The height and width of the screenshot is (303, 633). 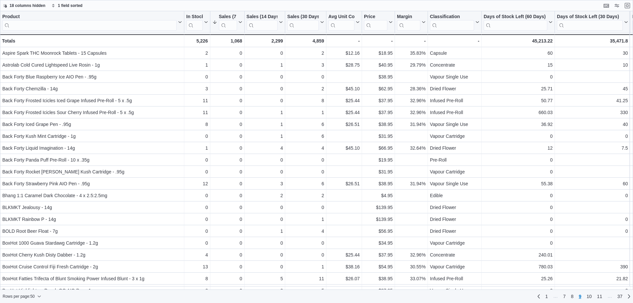 What do you see at coordinates (378, 184) in the screenshot?
I see `div: $38.95` at bounding box center [378, 184].